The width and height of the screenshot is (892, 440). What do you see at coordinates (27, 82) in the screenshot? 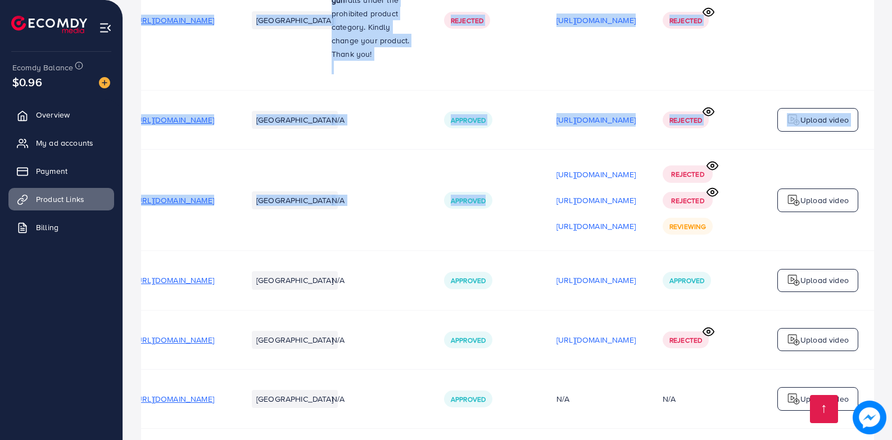
I see `span: $0.96` at bounding box center [27, 82].